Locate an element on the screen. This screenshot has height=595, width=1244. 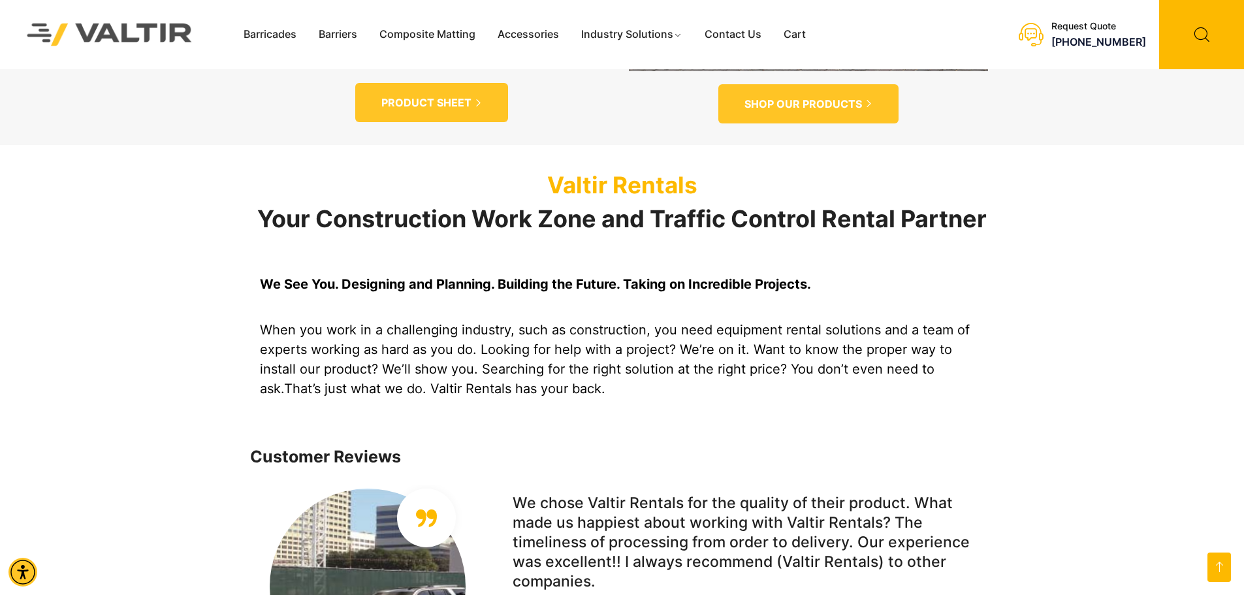
a: Barricades is located at coordinates (270, 35).